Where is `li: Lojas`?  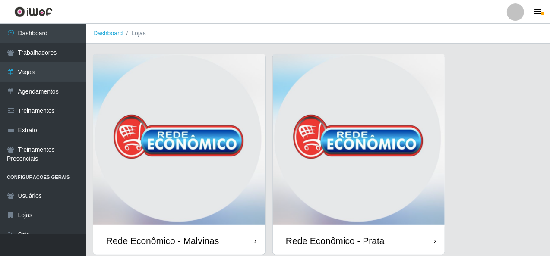
li: Lojas is located at coordinates (134, 33).